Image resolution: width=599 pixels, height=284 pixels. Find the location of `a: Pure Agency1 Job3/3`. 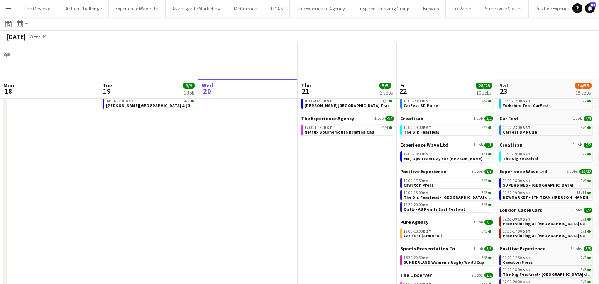

a: Pure Agency1 Job3/3 is located at coordinates (446, 222).